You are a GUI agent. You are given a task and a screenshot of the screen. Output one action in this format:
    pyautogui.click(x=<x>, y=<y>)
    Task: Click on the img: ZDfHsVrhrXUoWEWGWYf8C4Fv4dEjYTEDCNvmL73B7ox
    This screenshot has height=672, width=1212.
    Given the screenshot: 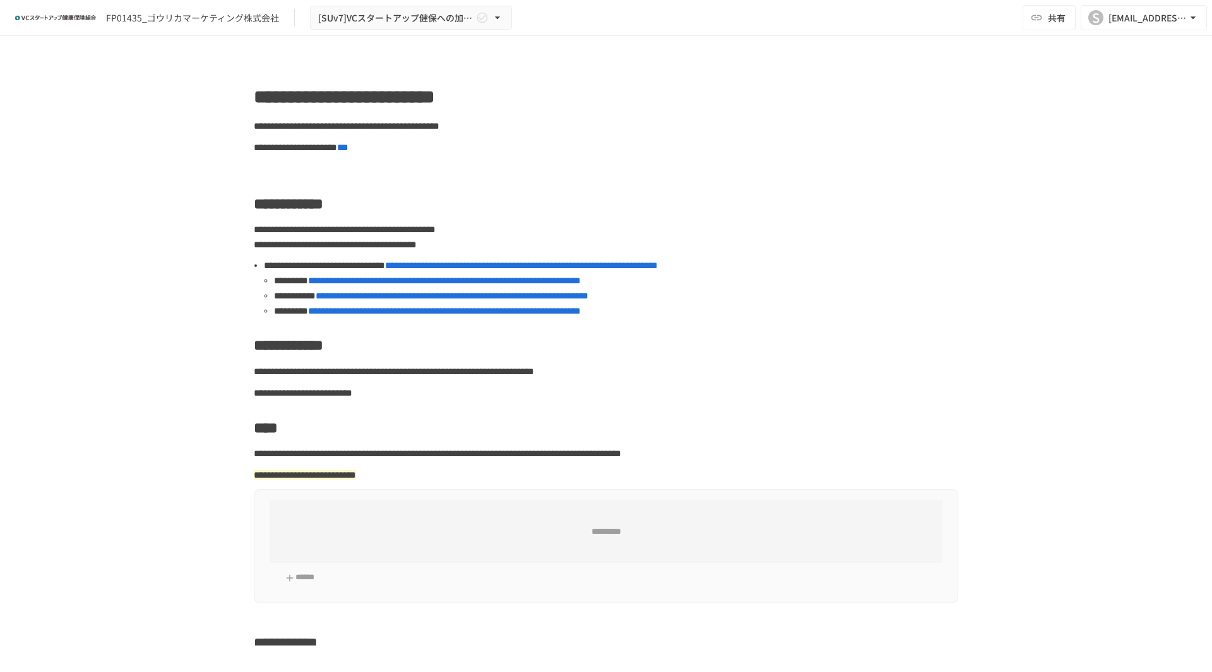 What is the action you would take?
    pyautogui.click(x=56, y=18)
    